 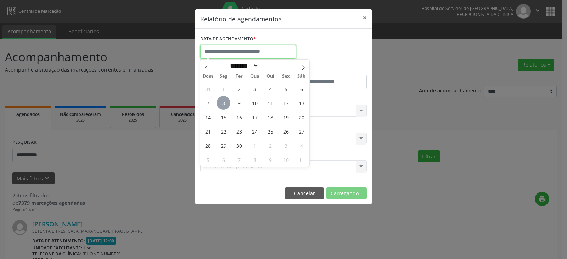 I want to click on span: Agosto 31, 2025, so click(x=208, y=89).